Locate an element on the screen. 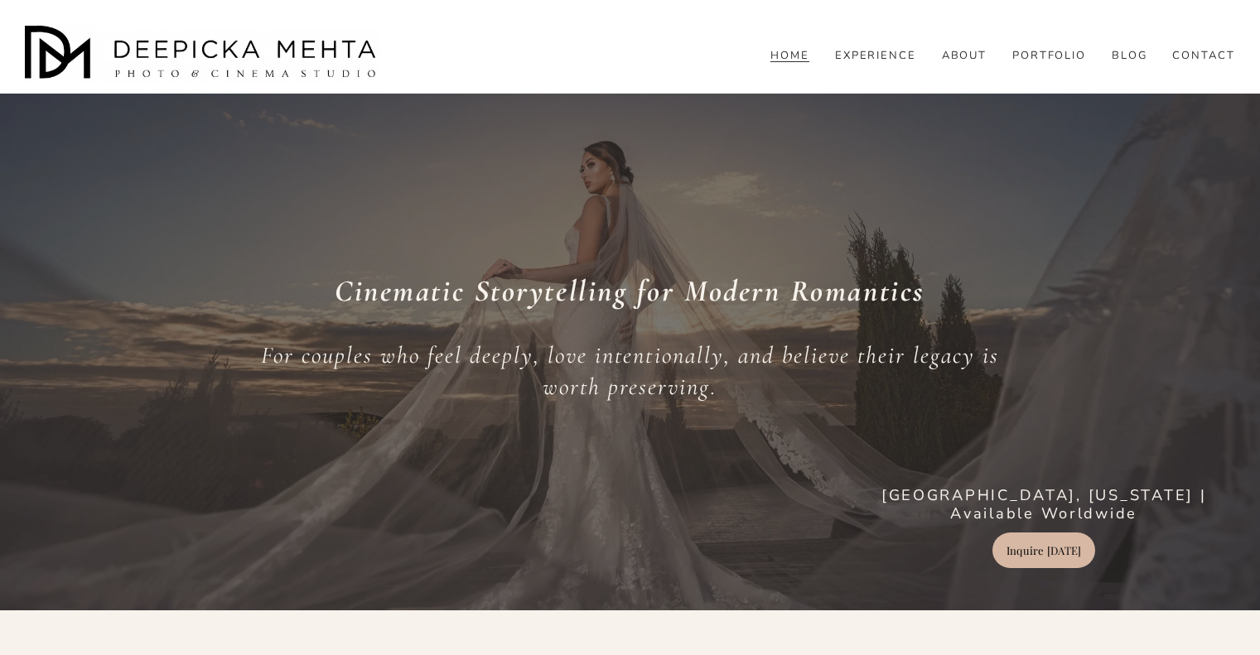 Image resolution: width=1260 pixels, height=655 pixels. em: Cinematic Storytelling for Modern Romantics is located at coordinates (629, 291).